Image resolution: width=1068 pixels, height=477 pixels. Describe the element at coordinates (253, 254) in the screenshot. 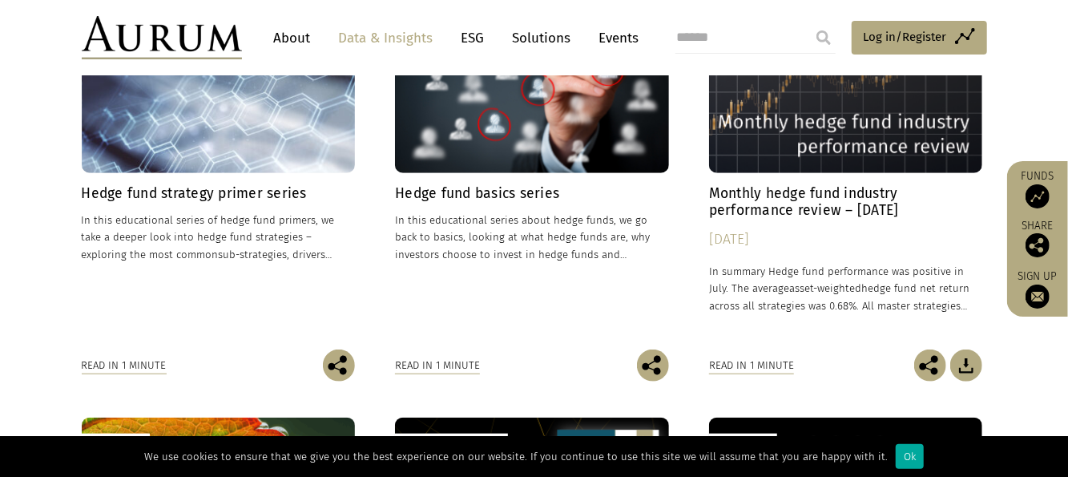

I see `span: sub-strategies` at that location.